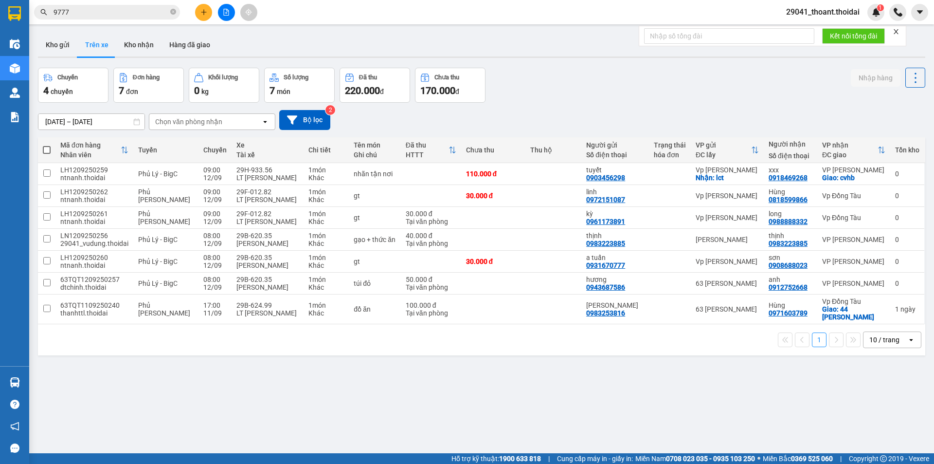  I want to click on span: đ, so click(382, 91).